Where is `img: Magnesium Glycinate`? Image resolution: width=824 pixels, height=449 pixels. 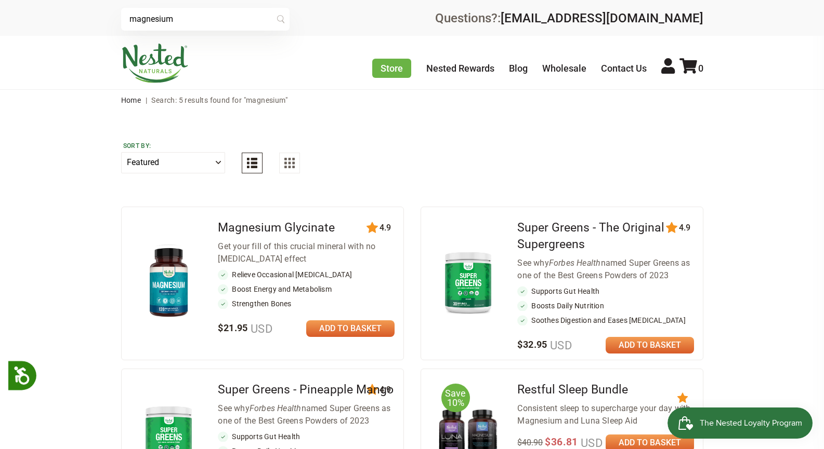 img: Magnesium Glycinate is located at coordinates (168, 283).